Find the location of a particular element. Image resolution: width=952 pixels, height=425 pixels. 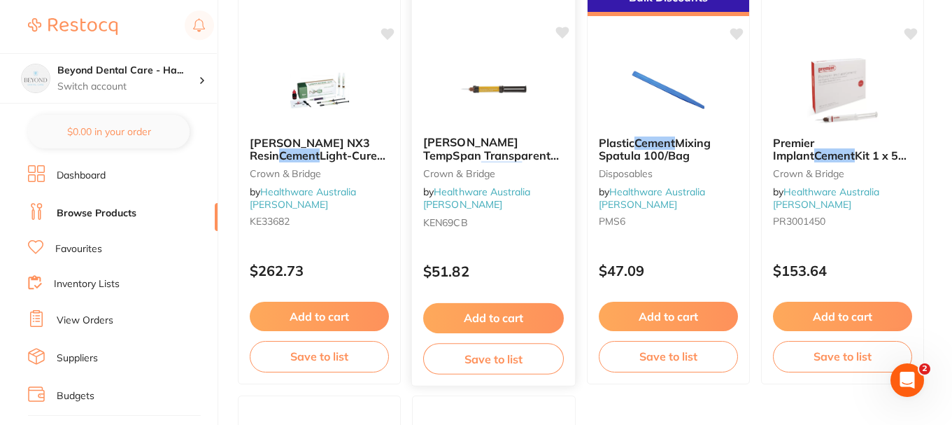

img: Plastic Cement Mixing Spatula 100/Bag is located at coordinates (668, 90).